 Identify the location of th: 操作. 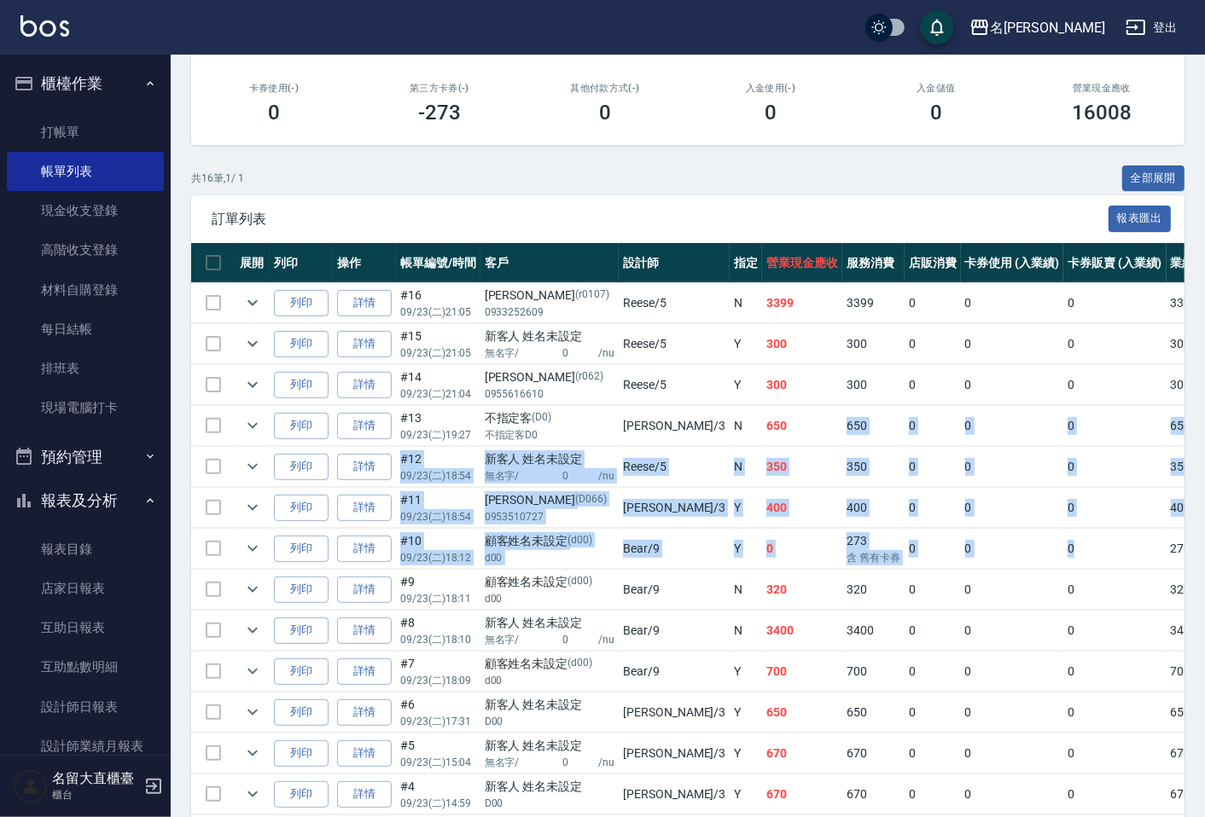
(364, 263).